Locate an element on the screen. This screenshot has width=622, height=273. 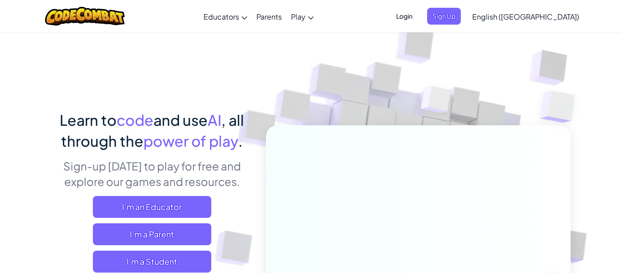
span: Login is located at coordinates (404, 16).